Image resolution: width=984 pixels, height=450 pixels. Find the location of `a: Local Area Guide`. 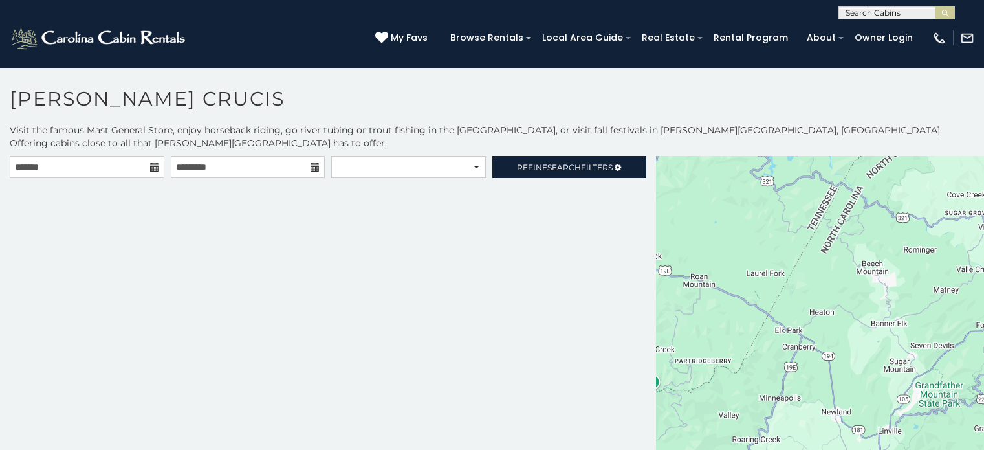

a: Local Area Guide is located at coordinates (582, 38).